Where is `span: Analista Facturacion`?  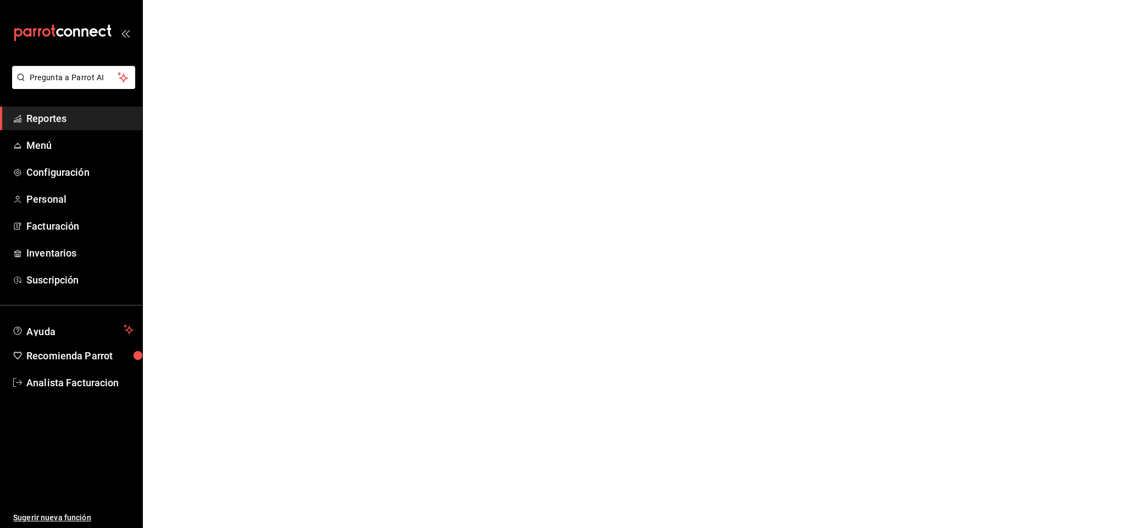 span: Analista Facturacion is located at coordinates (80, 382).